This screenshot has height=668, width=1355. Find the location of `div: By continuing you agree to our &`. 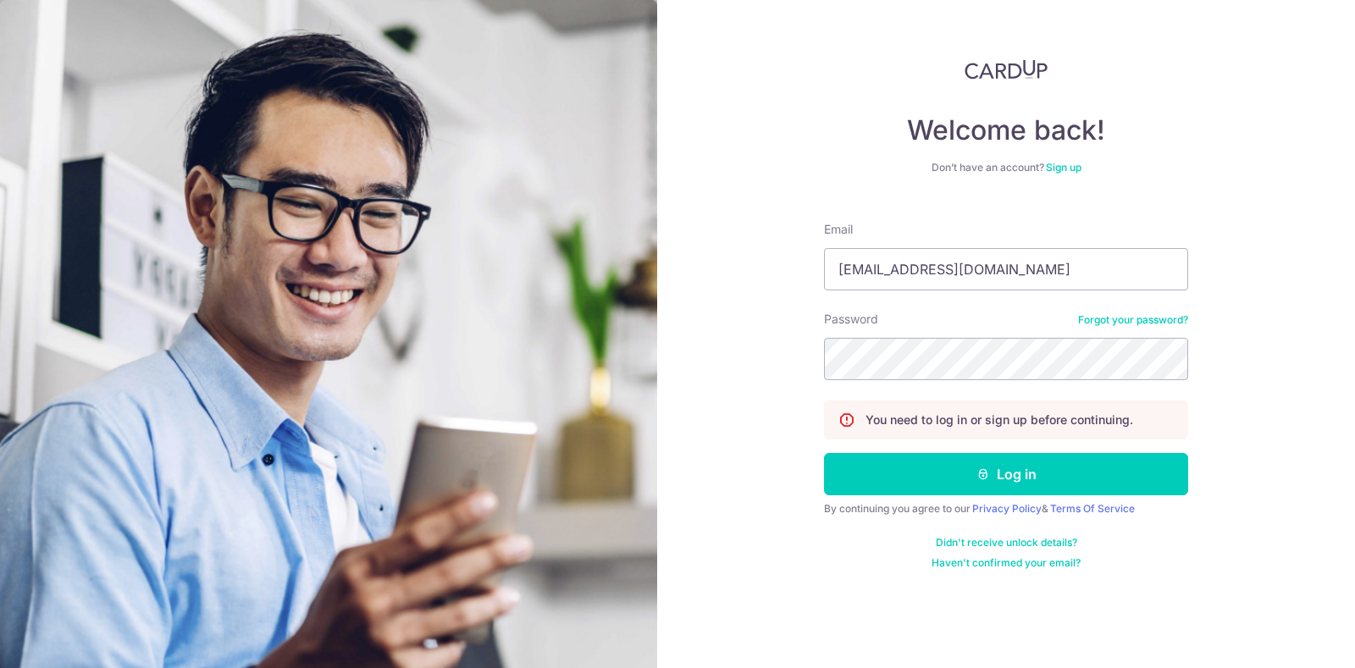

div: By continuing you agree to our & is located at coordinates (1006, 509).